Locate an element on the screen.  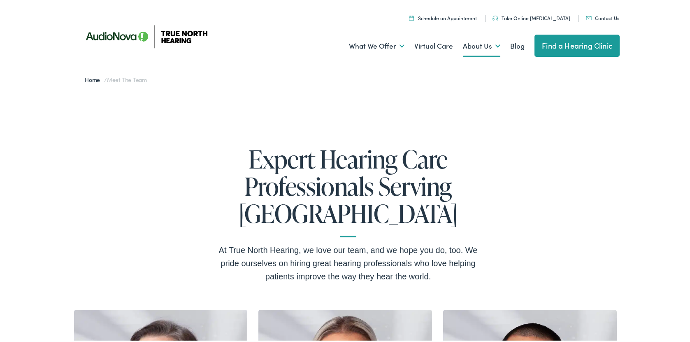
span: Meet the Team is located at coordinates (127, 78).